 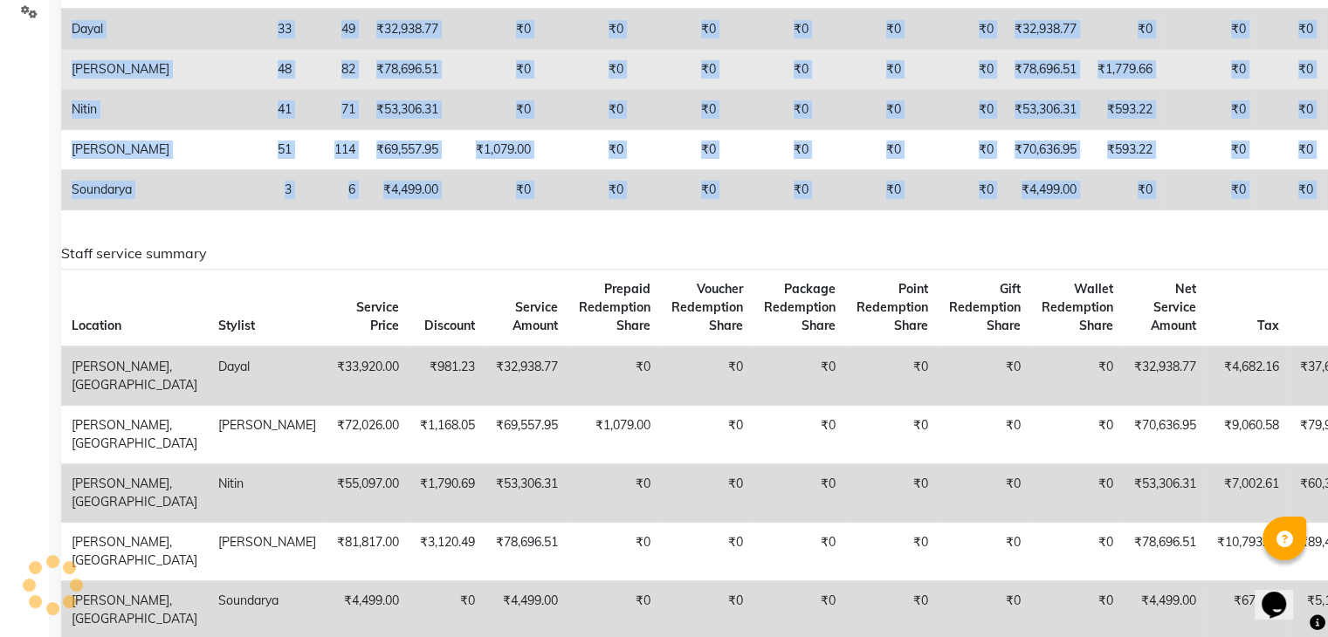 I want to click on td: ₹3,120.49, so click(x=447, y=552).